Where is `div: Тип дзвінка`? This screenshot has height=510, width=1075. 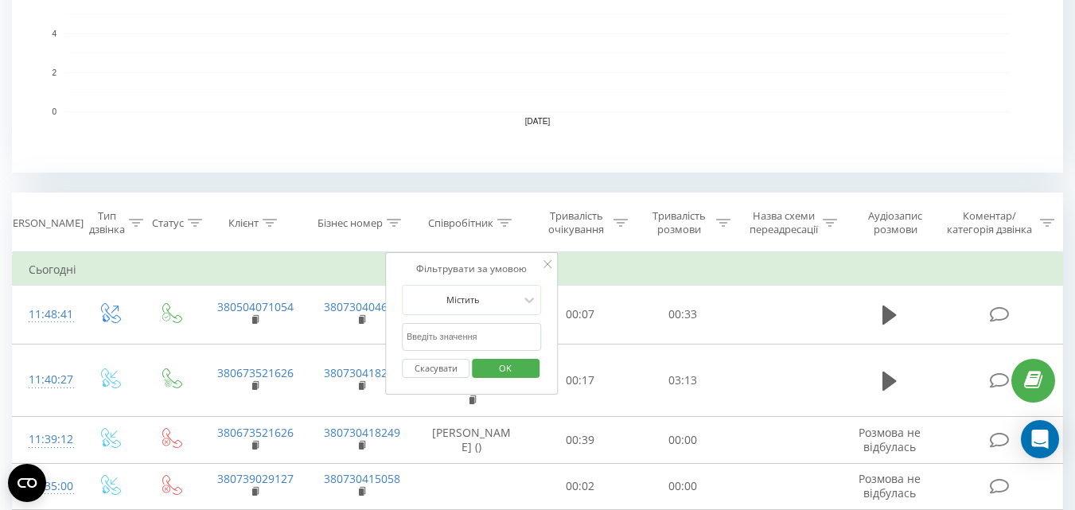
div: Тип дзвінка is located at coordinates (107, 223).